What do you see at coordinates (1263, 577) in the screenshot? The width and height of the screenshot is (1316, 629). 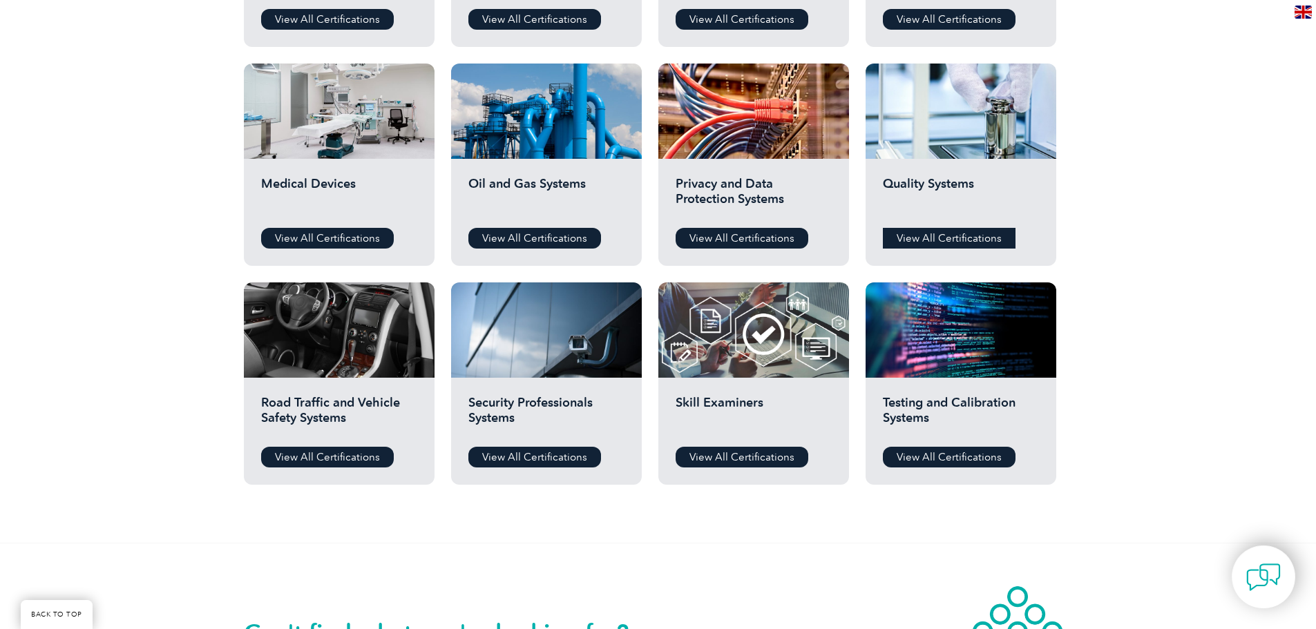 I see `img: contact-chat.png` at bounding box center [1263, 577].